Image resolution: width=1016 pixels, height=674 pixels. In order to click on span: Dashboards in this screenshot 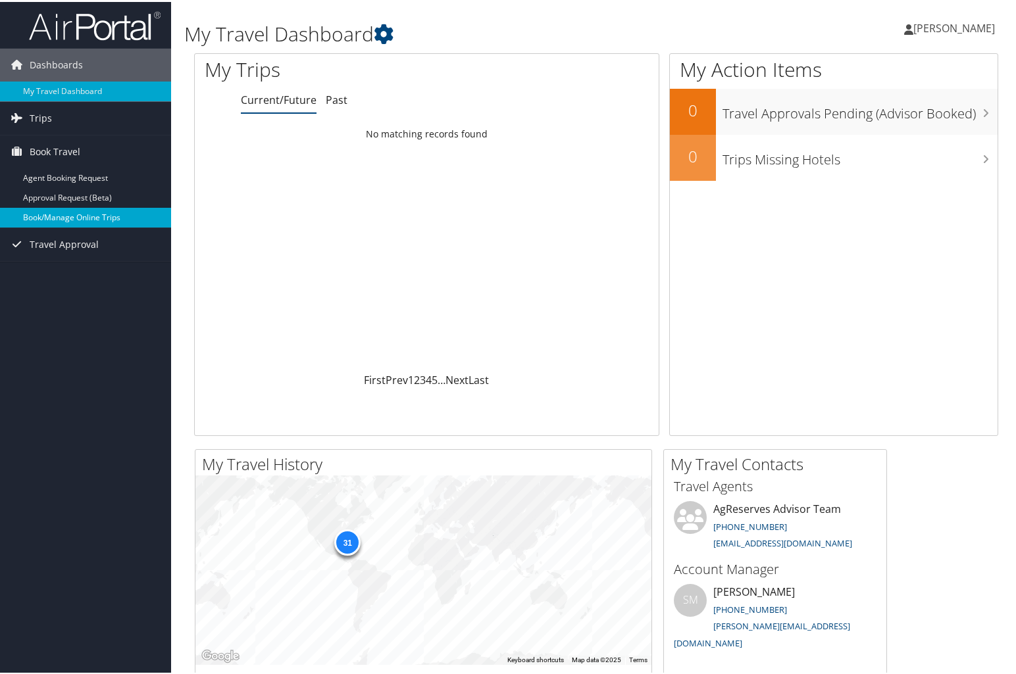, I will do `click(56, 63)`.